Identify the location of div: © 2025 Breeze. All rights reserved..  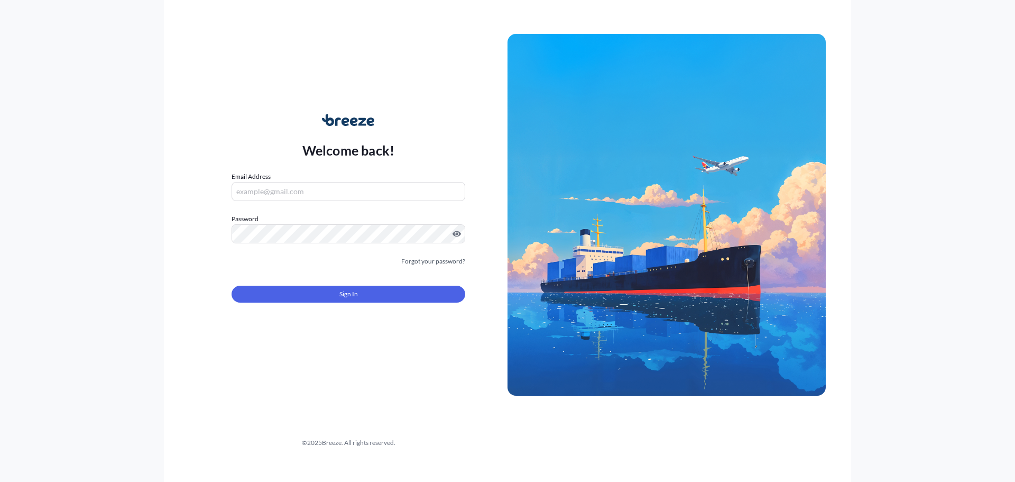
(348, 443).